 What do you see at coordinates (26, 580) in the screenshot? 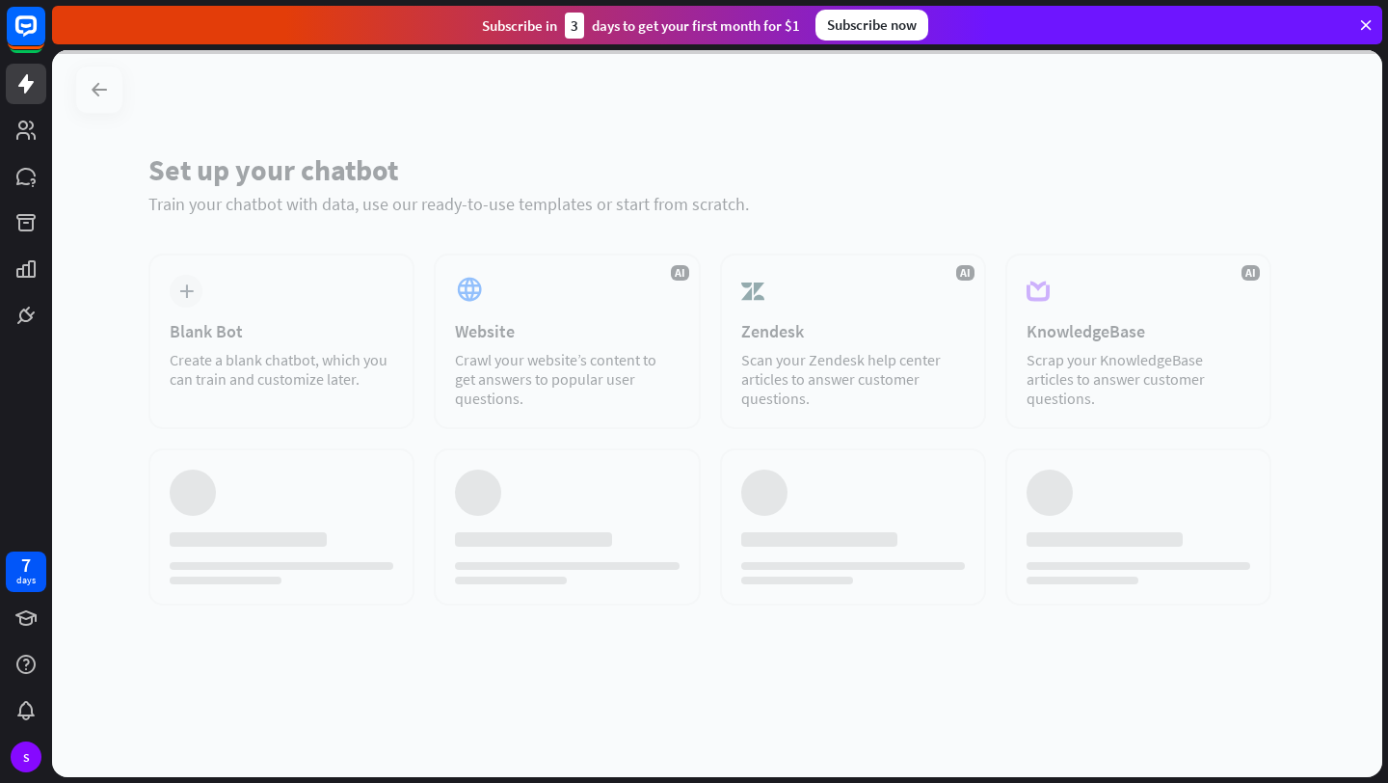
I see `div: days` at bounding box center [26, 580].